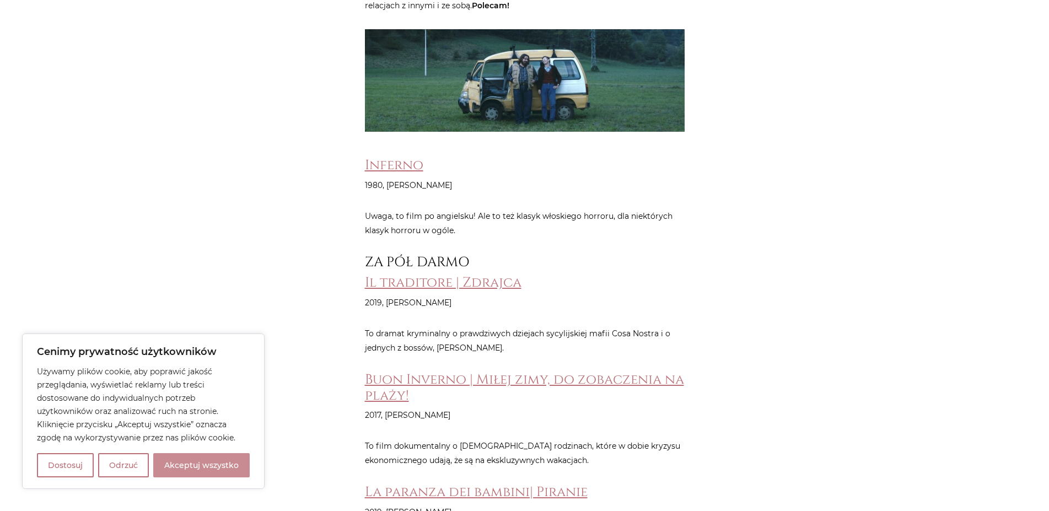 The width and height of the screenshot is (1049, 511). I want to click on p: Uwaga, to film po angielsku! Ale to też klasyk włoskiego horroru, dla niektórych klasyk horroru w..., so click(525, 223).